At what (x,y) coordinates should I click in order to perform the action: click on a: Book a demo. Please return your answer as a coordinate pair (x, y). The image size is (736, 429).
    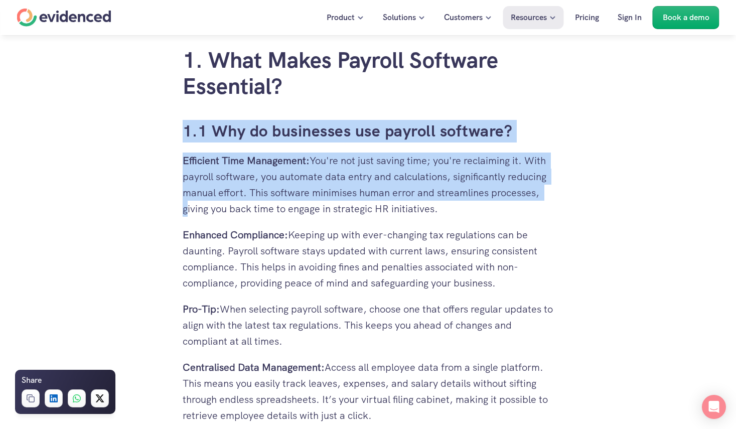
    Looking at the image, I should click on (686, 18).